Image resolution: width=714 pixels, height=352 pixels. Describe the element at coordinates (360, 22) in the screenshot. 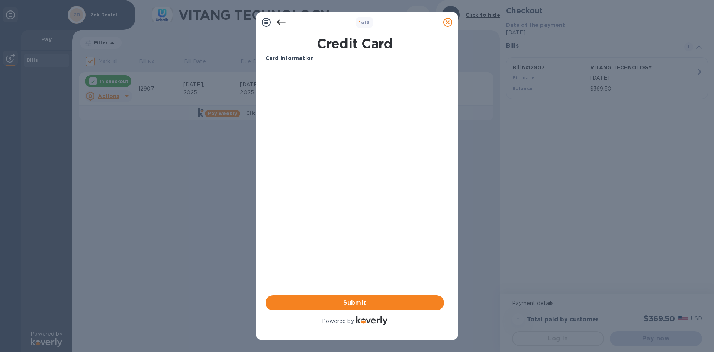

I see `span: 1` at that location.